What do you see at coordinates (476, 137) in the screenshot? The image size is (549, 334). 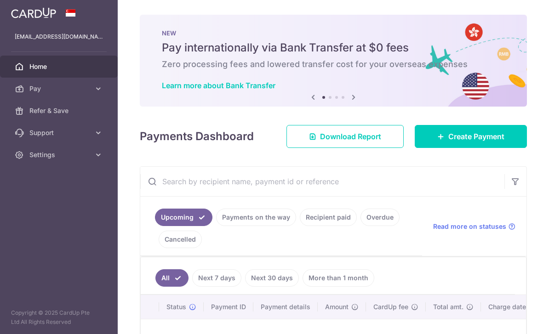 I see `span: Create Payment` at bounding box center [476, 137].